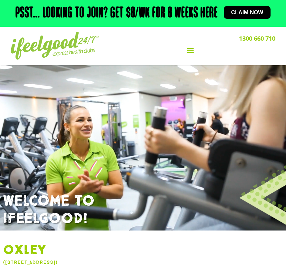  I want to click on h1: WELCOME TO IFEELGOOD!, so click(143, 210).